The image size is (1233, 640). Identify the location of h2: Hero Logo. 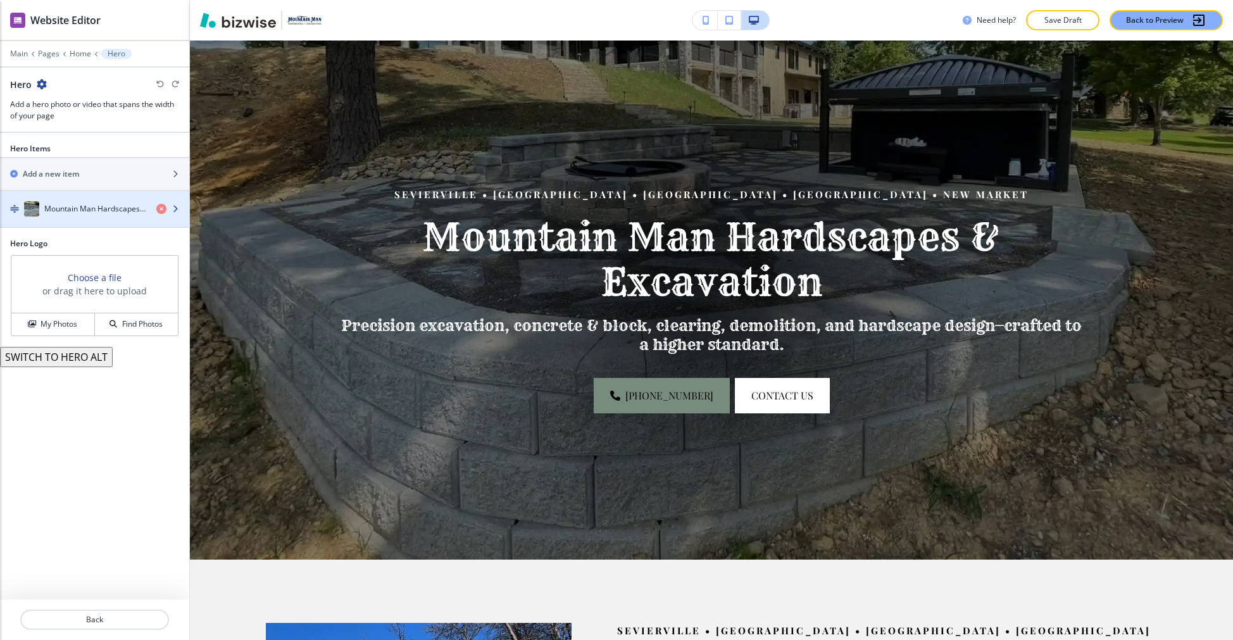
(94, 244).